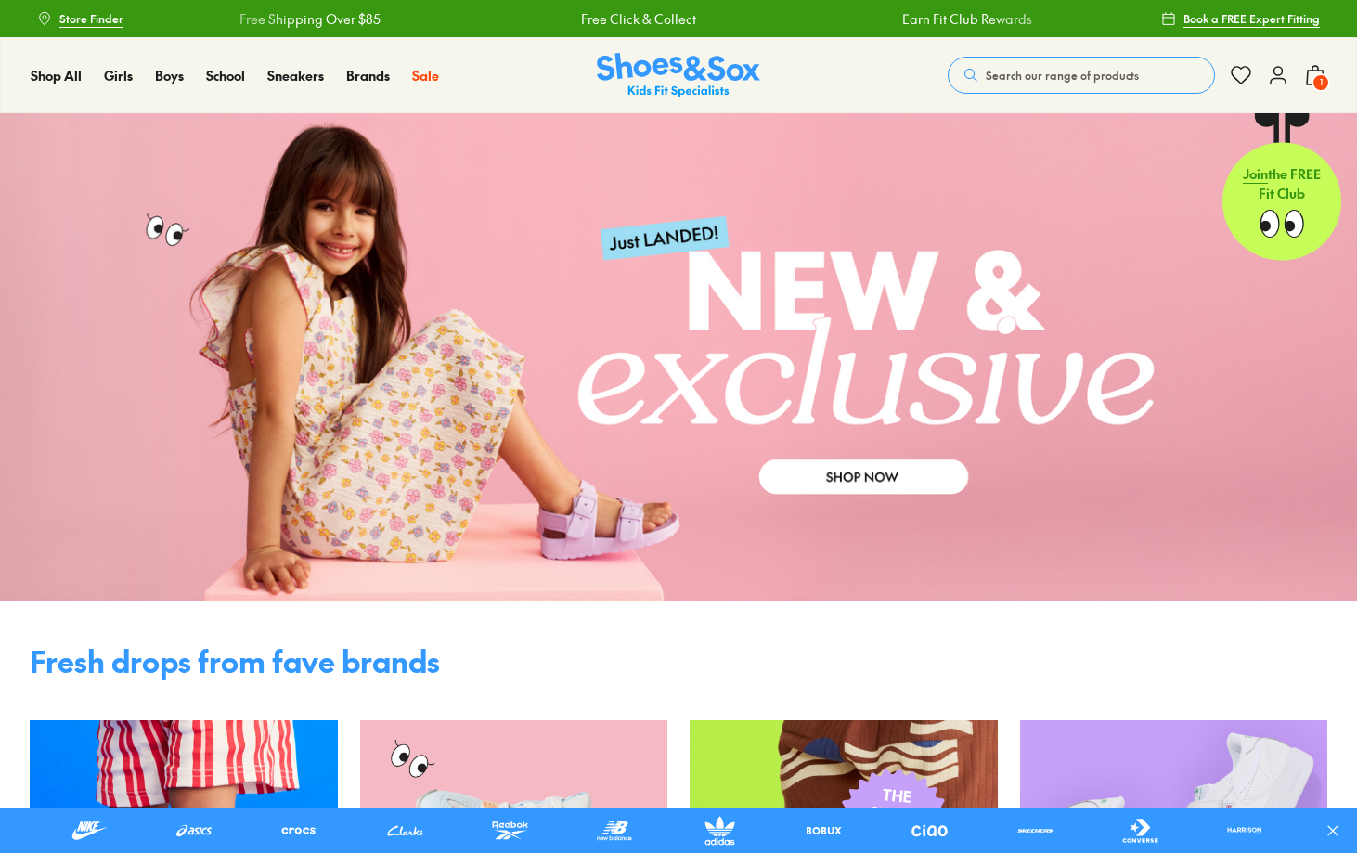 This screenshot has width=1357, height=853. Describe the element at coordinates (118, 75) in the screenshot. I see `span: Girls` at that location.